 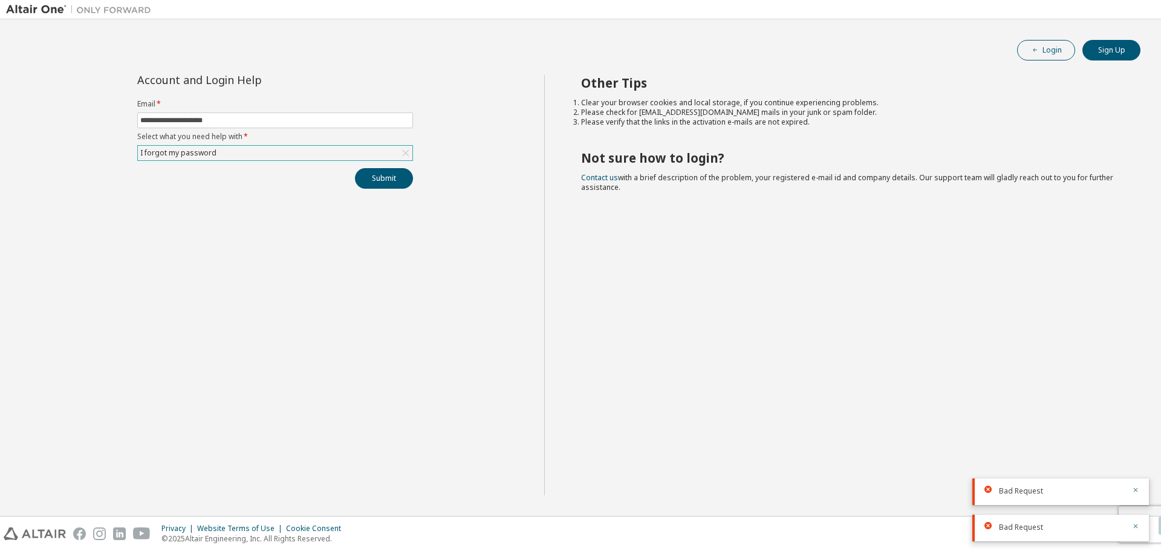 What do you see at coordinates (247, 80) in the screenshot?
I see `div: Account and Login Help` at bounding box center [247, 80].